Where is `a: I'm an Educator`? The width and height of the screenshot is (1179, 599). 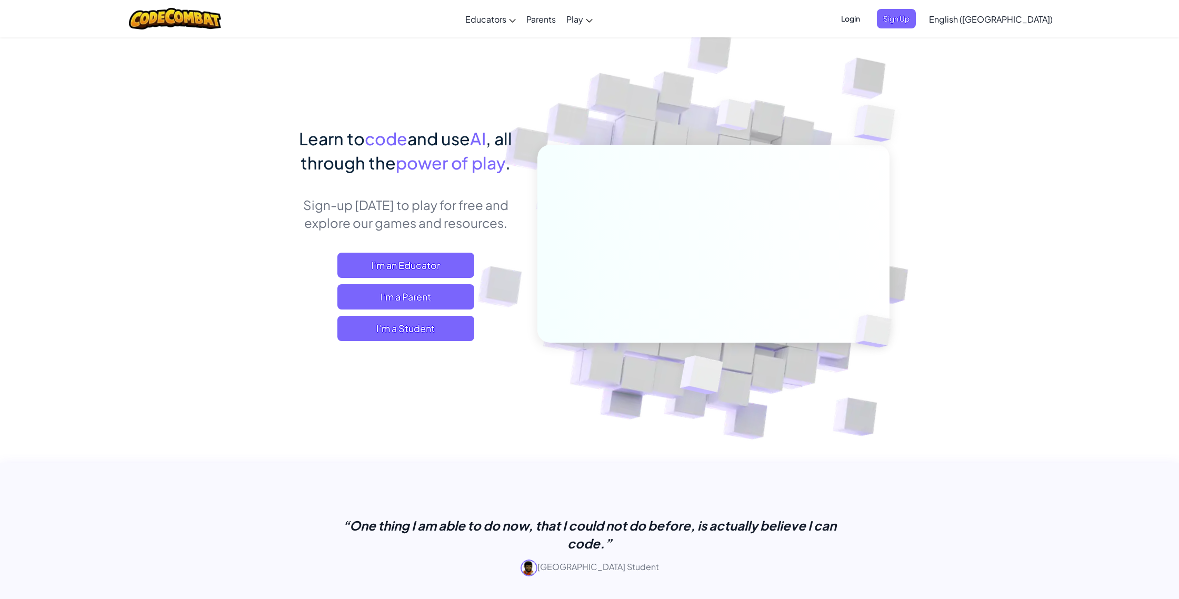 a: I'm an Educator is located at coordinates (406, 265).